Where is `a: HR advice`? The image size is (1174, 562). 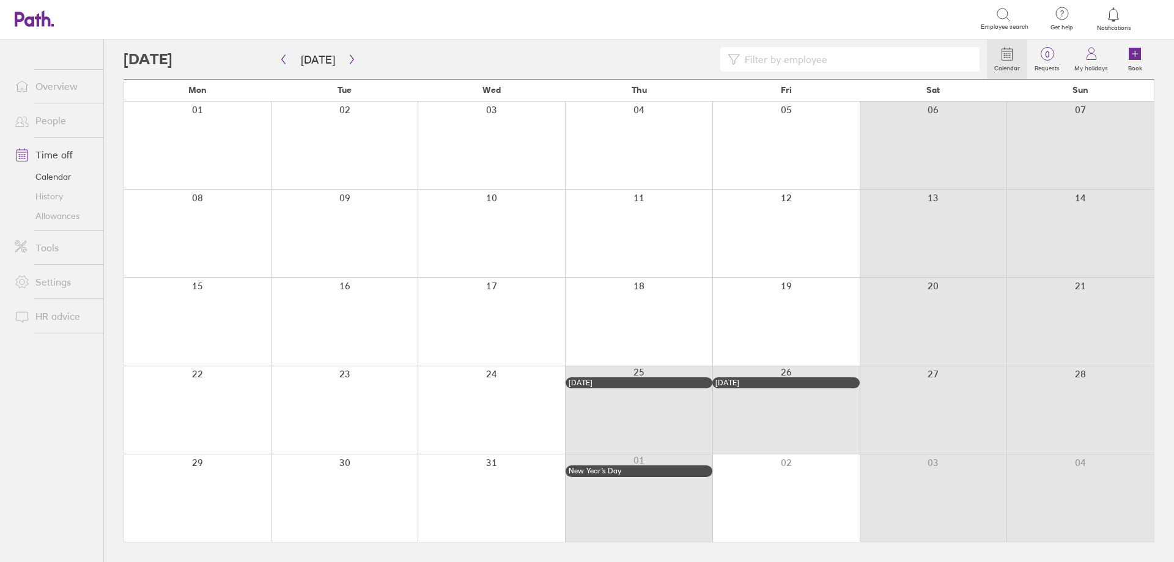
a: HR advice is located at coordinates (54, 316).